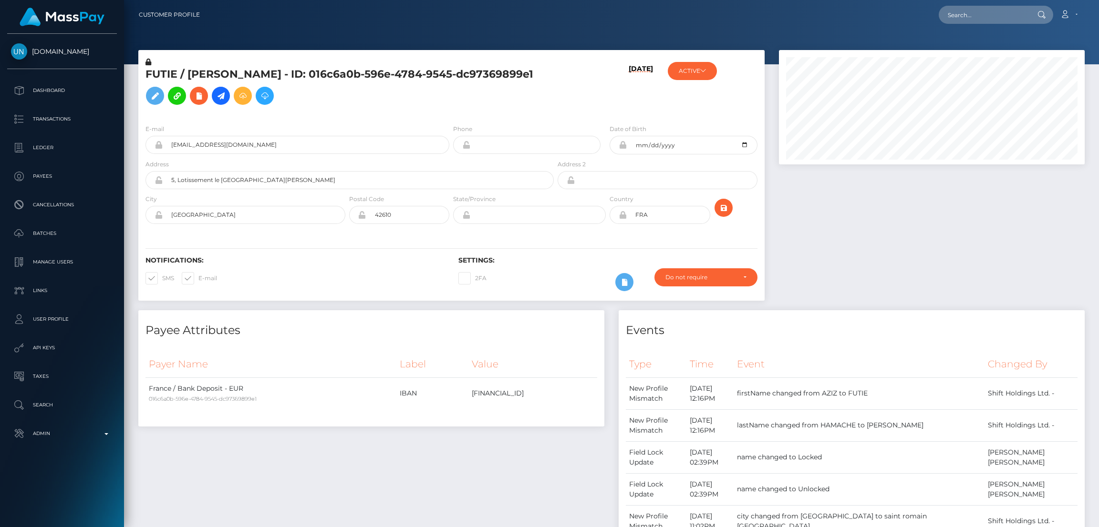 The height and width of the screenshot is (527, 1099). Describe the element at coordinates (607, 260) in the screenshot. I see `h6: Settings:` at that location.